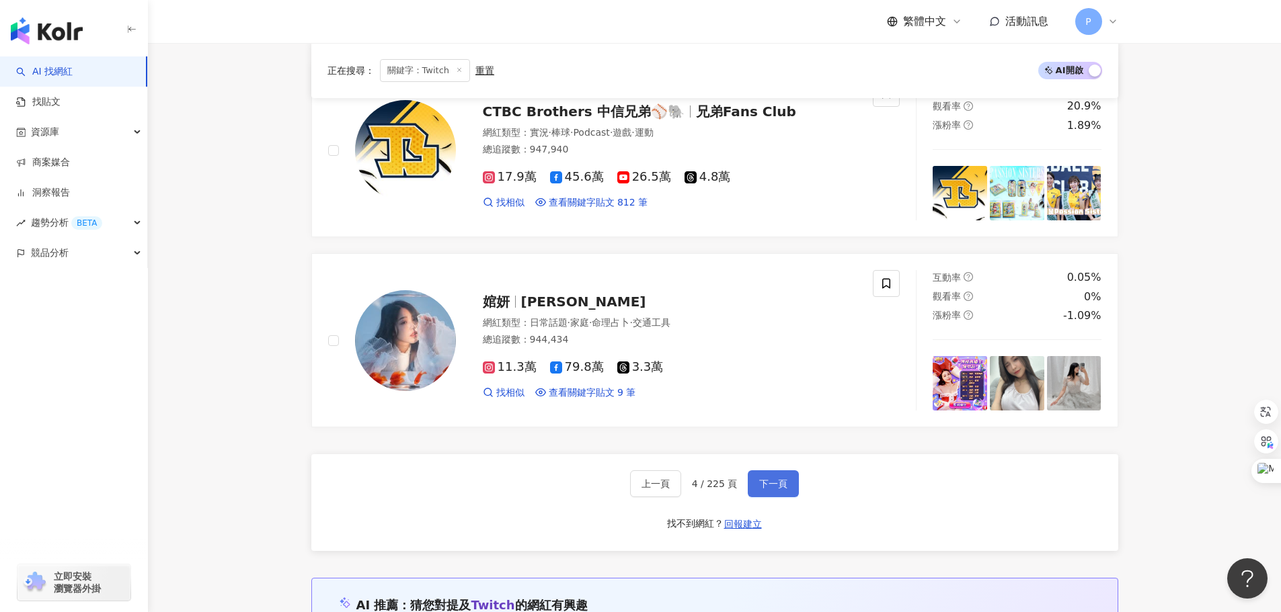 This screenshot has width=1281, height=612. What do you see at coordinates (715, 150) in the screenshot?
I see `a: KOL AvatarCTBC Brothers 中信兄弟⚾🐘兄弟Fans Club網紅類型：實況·棒球·Podcast·遊戲·運動總追蹤數：947,94017.9萬45.6萬26.5萬4.8萬找...` at bounding box center [715, 150].